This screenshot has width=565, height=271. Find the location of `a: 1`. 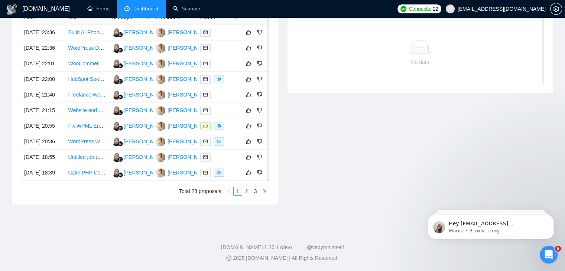

a: 1 is located at coordinates (238, 191).